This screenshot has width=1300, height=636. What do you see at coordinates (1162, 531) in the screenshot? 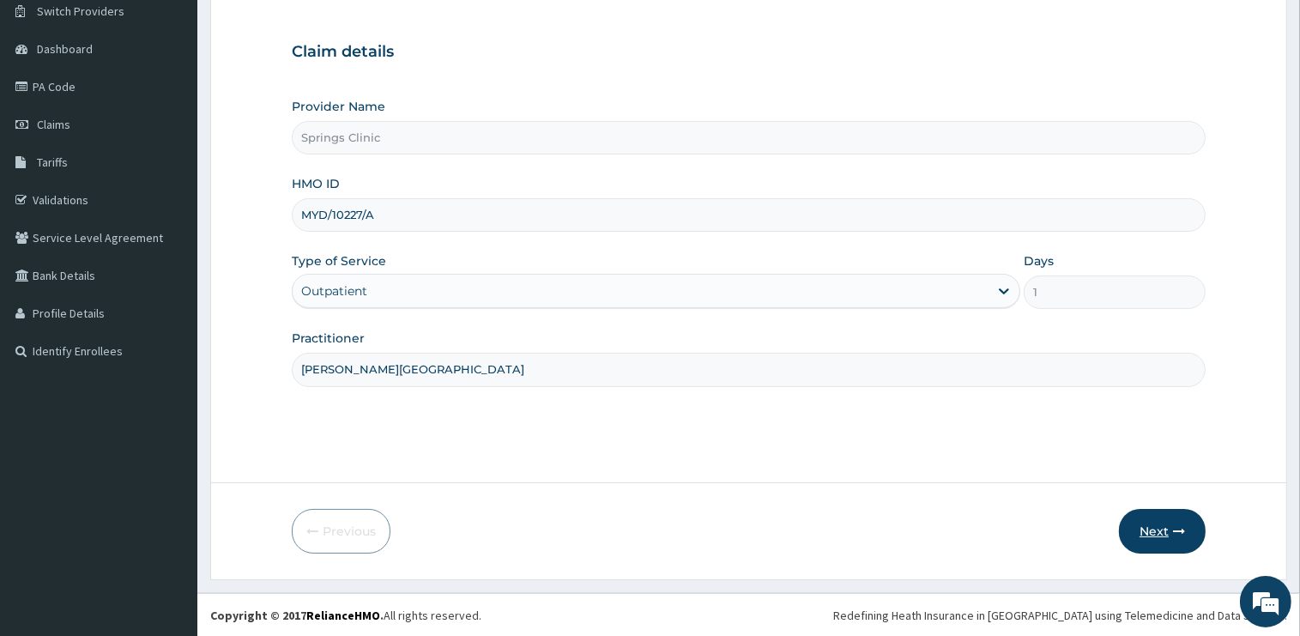
I see `button: Next` at bounding box center [1162, 531].